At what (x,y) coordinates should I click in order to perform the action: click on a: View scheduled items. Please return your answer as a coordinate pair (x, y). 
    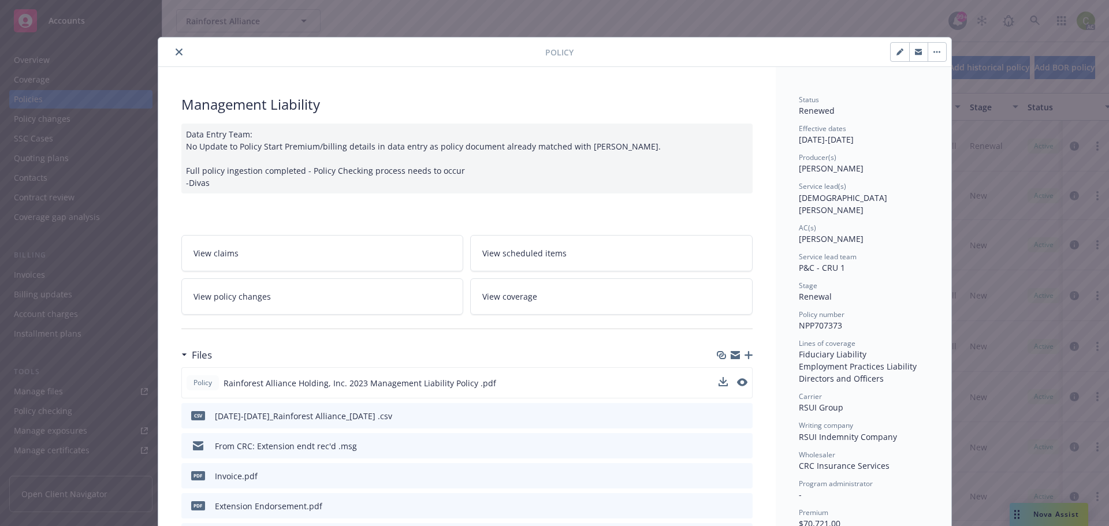
    Looking at the image, I should click on (611, 253).